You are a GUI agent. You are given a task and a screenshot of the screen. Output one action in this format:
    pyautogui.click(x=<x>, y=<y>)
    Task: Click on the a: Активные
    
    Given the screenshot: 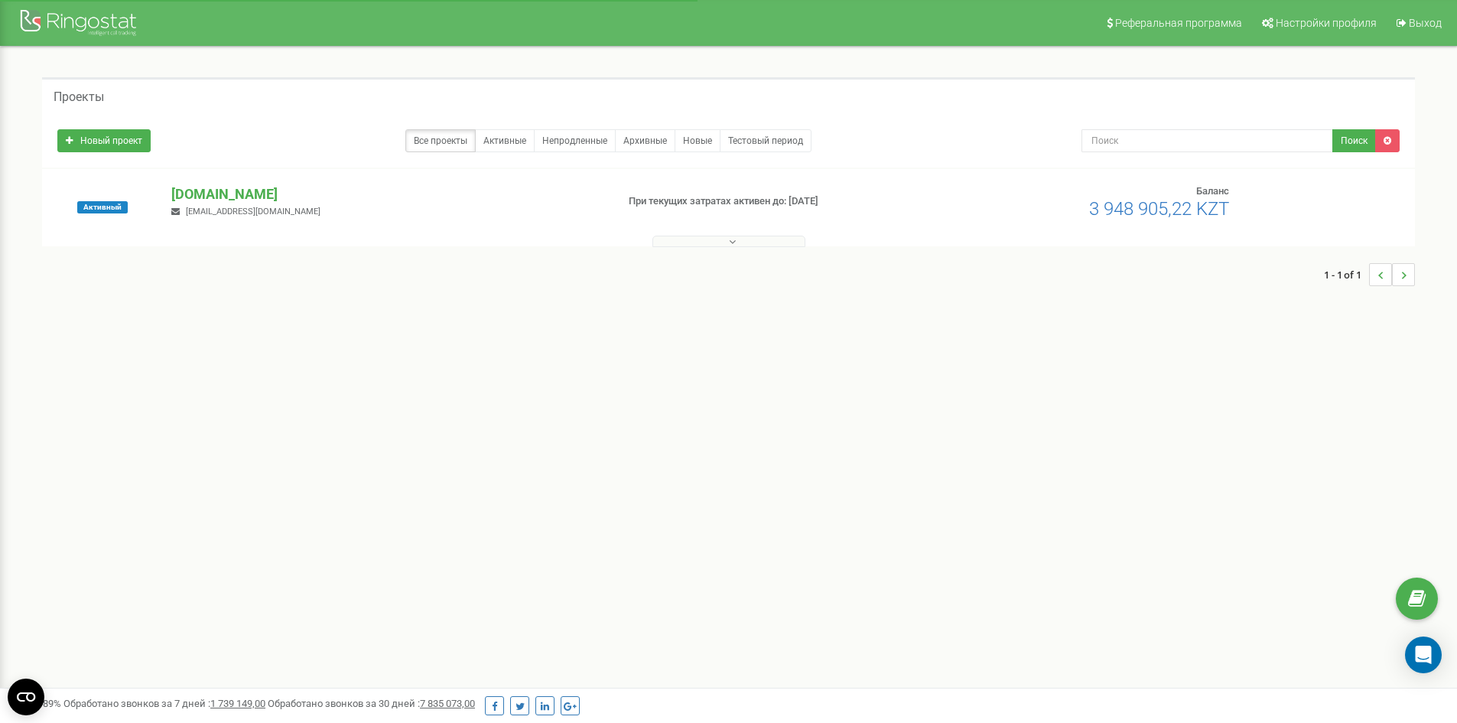 What is the action you would take?
    pyautogui.click(x=505, y=141)
    